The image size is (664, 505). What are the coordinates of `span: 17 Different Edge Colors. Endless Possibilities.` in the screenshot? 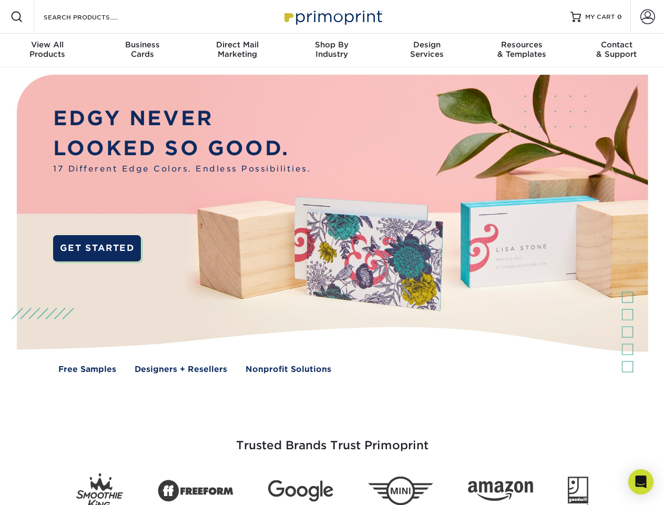 It's located at (182, 169).